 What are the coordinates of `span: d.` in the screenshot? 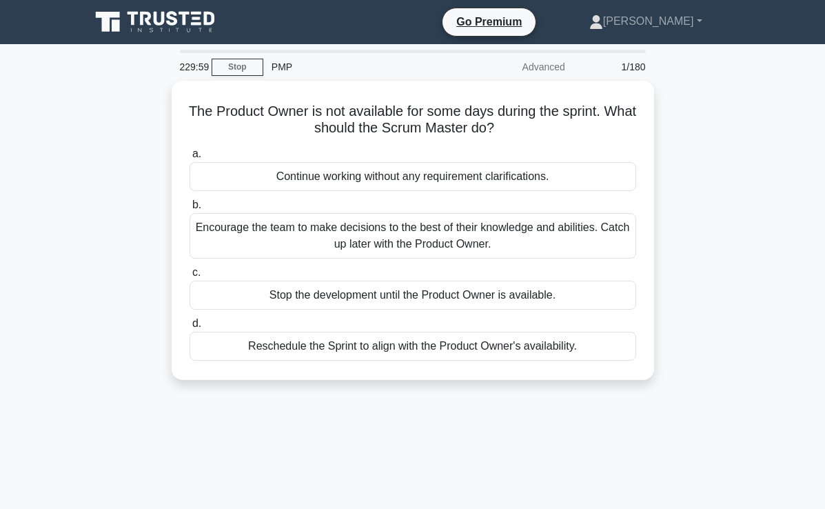 It's located at (196, 322).